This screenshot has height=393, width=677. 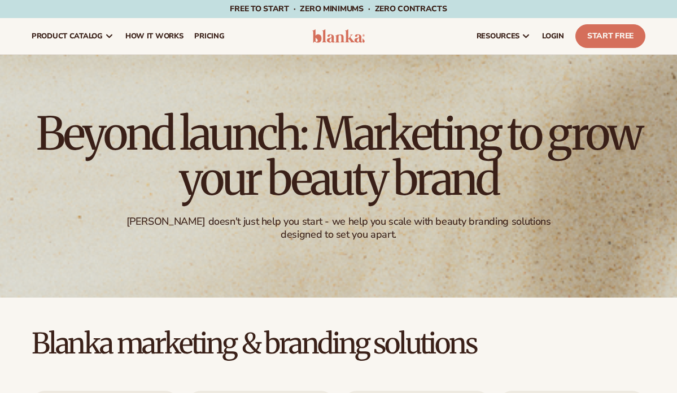 What do you see at coordinates (504, 36) in the screenshot?
I see `a: resources` at bounding box center [504, 36].